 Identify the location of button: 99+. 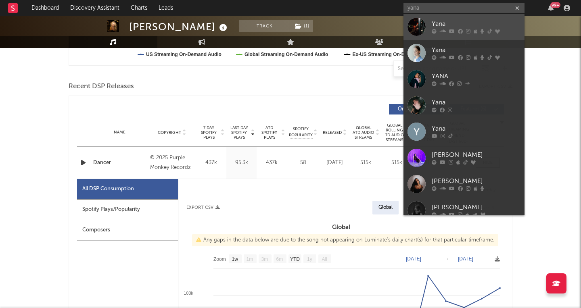
(551, 8).